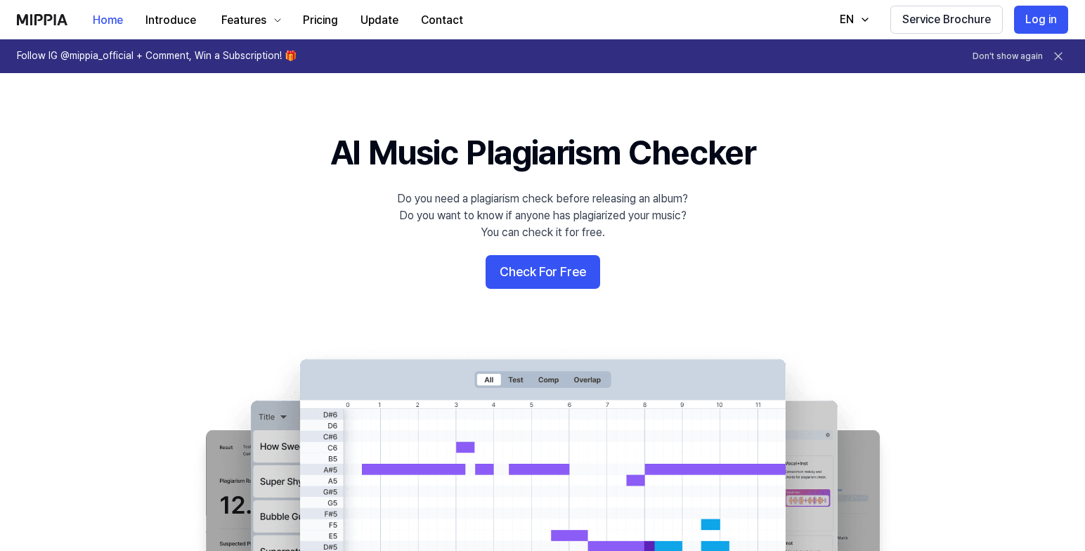  Describe the element at coordinates (543, 272) in the screenshot. I see `a: Check For Free` at that location.